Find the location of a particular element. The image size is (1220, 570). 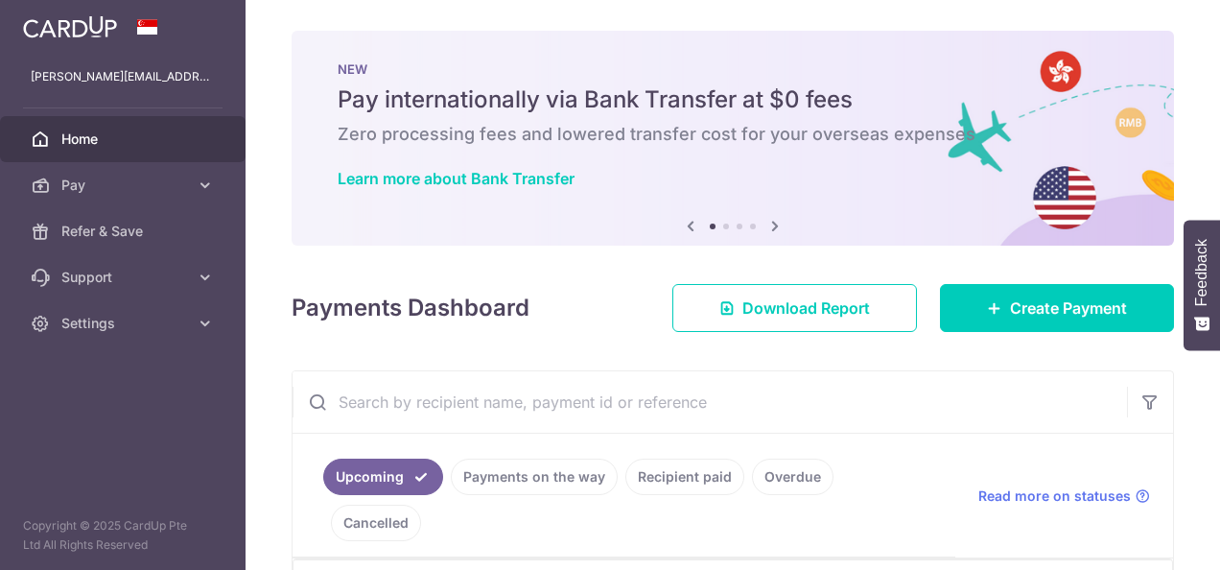

a: Recipient paid is located at coordinates (685, 477).